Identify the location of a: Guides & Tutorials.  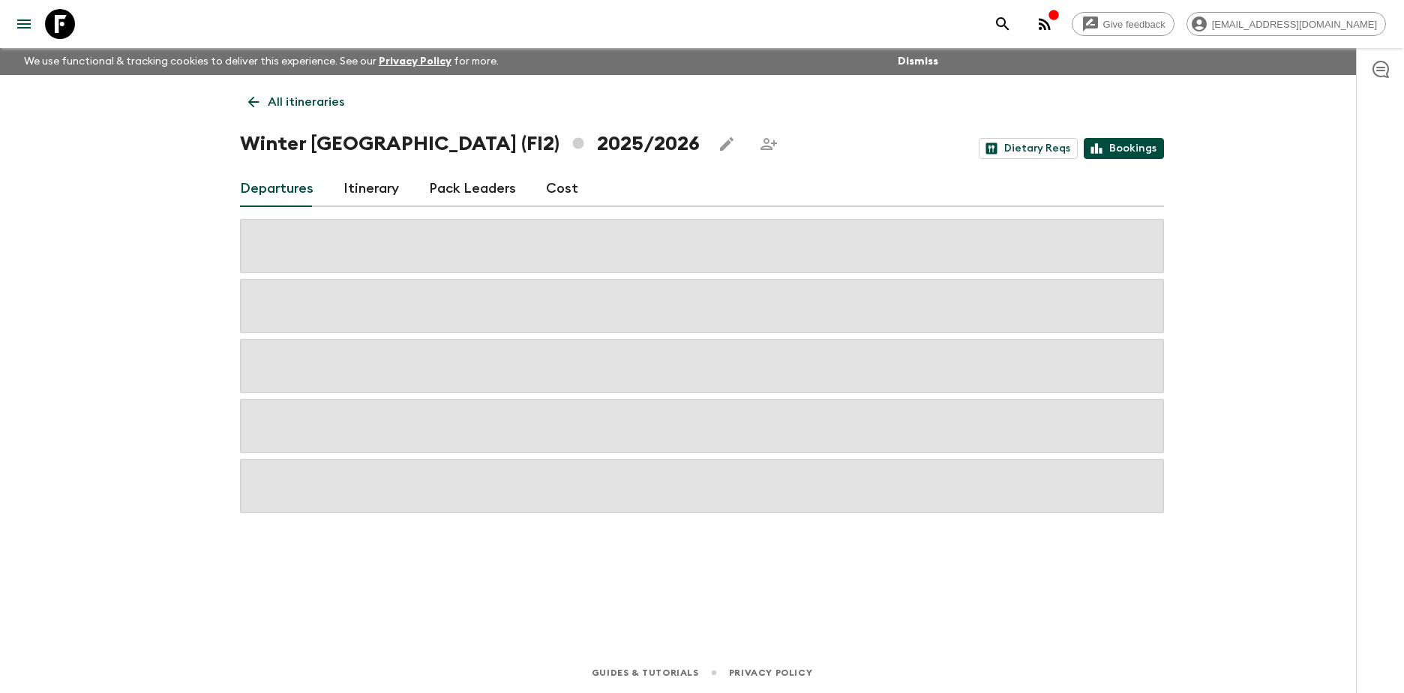
(645, 673).